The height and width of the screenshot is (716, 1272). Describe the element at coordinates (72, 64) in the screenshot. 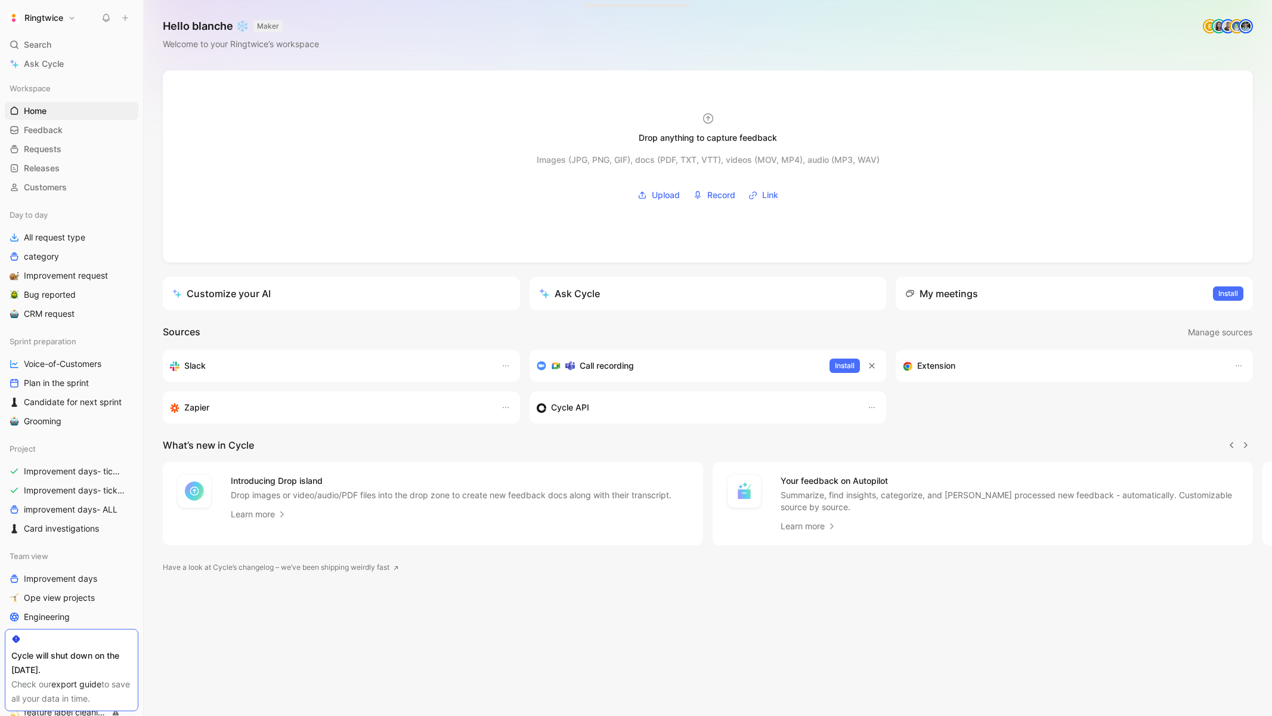

I see `a: Ask Cycle` at that location.